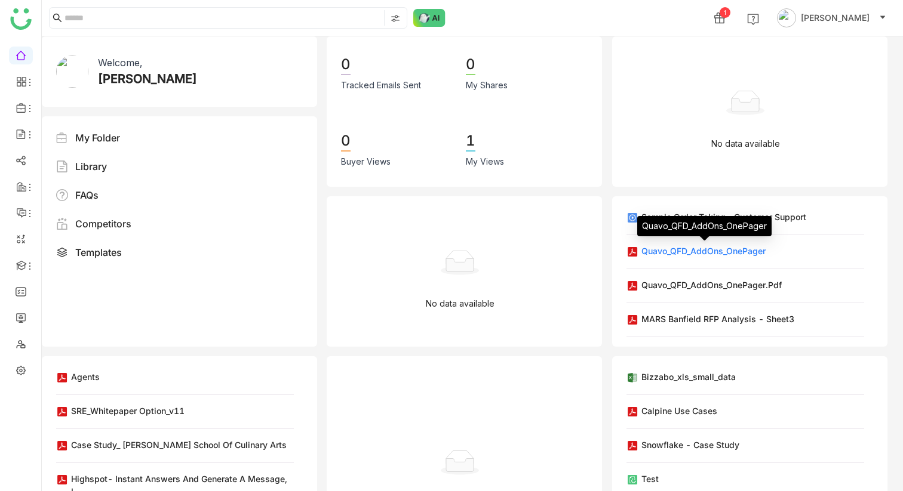  What do you see at coordinates (718, 319) in the screenshot?
I see `div: MARS Banfield RFP Analysis - Sheet3` at bounding box center [718, 319].